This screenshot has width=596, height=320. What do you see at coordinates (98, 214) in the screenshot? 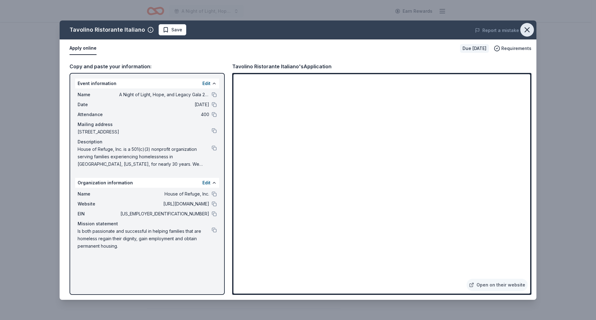
I see `span: EIN` at bounding box center [98, 214].